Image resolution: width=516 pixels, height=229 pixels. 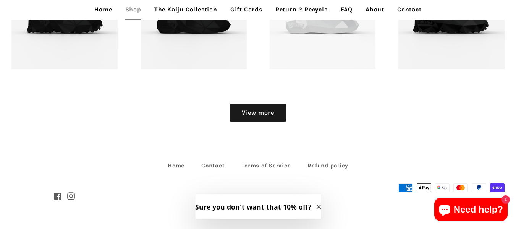 I want to click on a: View more, so click(x=258, y=113).